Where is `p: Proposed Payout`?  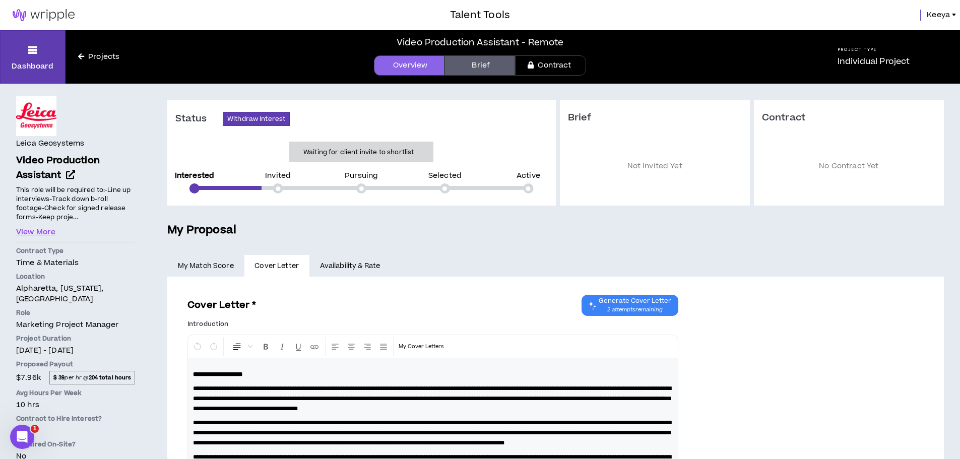
p: Proposed Payout is located at coordinates (76, 364).